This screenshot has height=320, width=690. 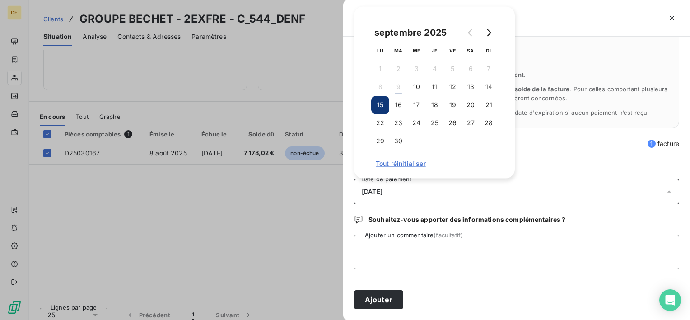 I want to click on button: 16, so click(x=398, y=105).